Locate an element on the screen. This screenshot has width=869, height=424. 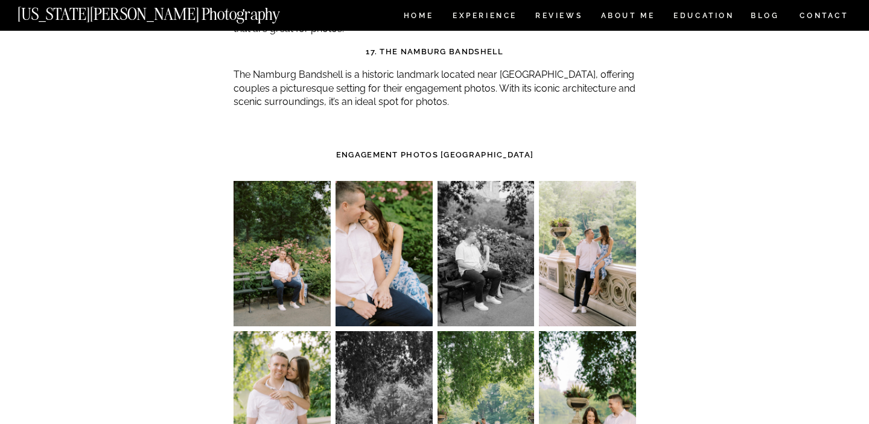
nav: EDUCATION is located at coordinates (704, 17).